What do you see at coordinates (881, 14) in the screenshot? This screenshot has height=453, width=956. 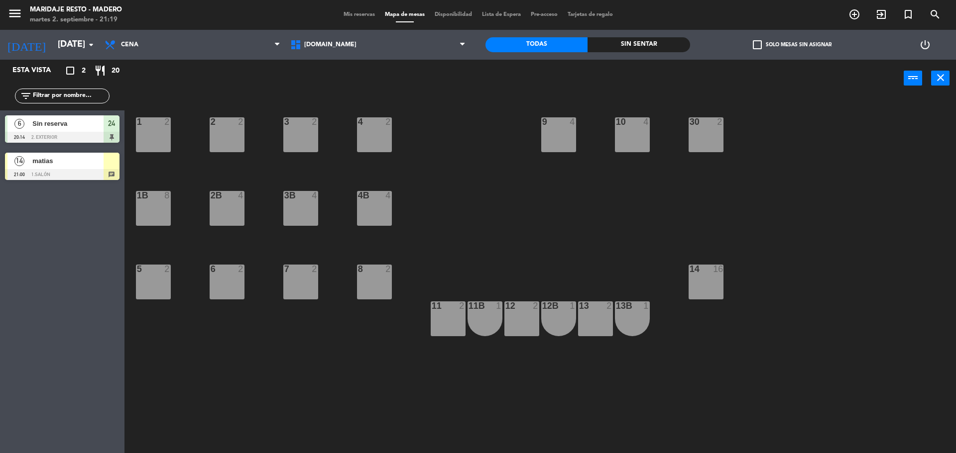 I see `i: exit_to_app` at bounding box center [881, 14].